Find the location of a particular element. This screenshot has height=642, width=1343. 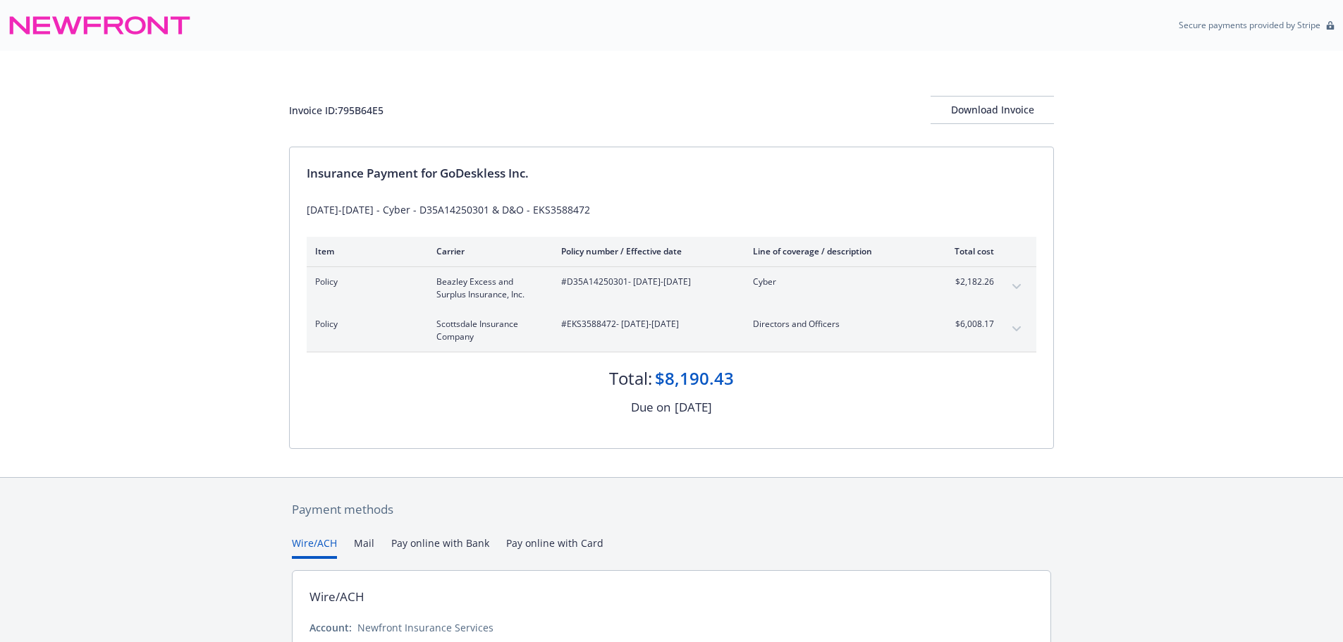

p: Secure payments provided by Stripe is located at coordinates (1249, 25).